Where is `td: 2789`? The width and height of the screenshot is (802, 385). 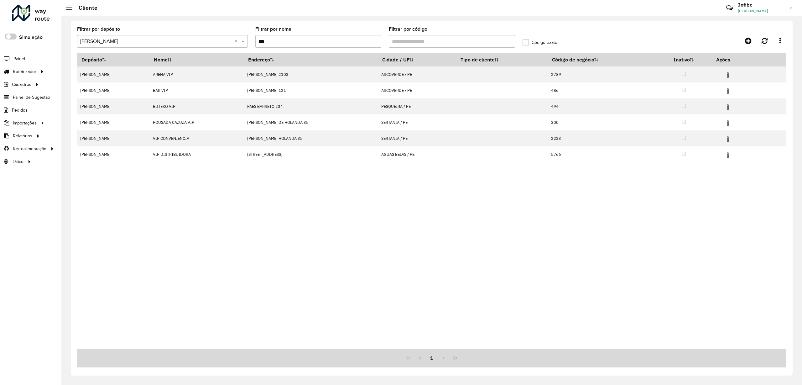
td: 2789 is located at coordinates (602, 74).